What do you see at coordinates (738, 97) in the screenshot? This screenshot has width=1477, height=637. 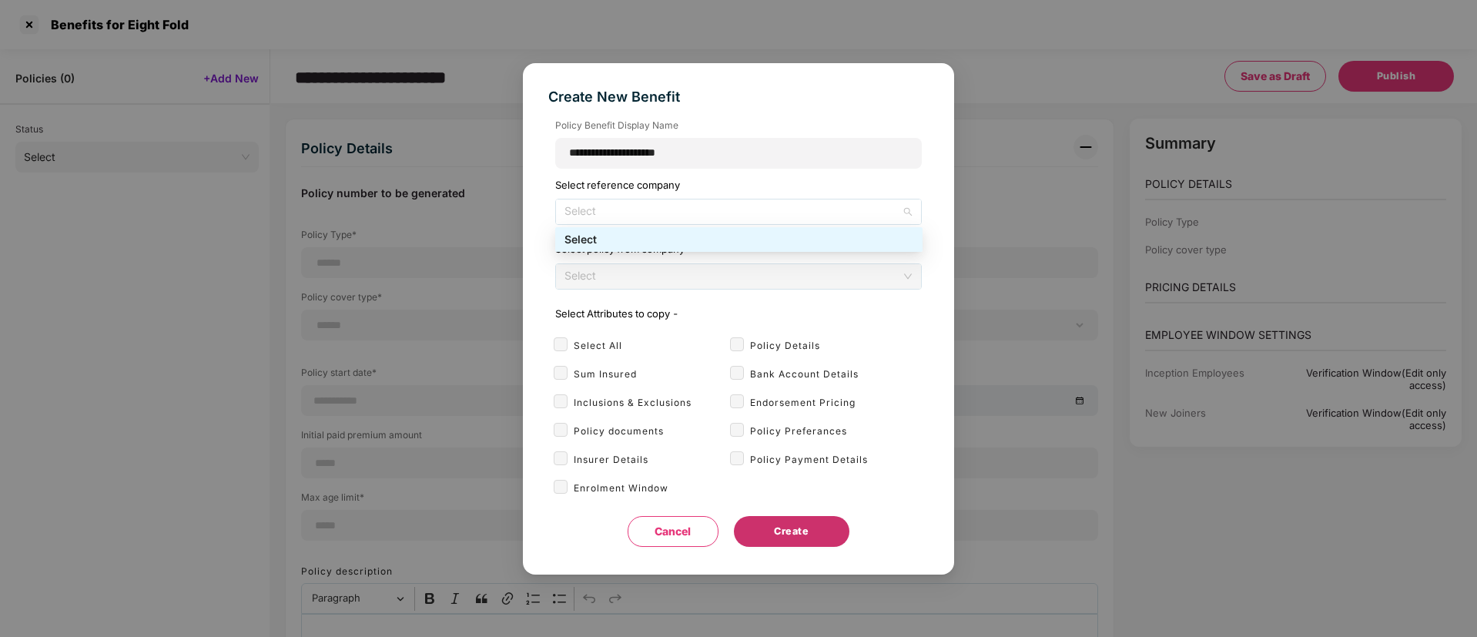 I see `div: Create New Benefit` at bounding box center [738, 97].